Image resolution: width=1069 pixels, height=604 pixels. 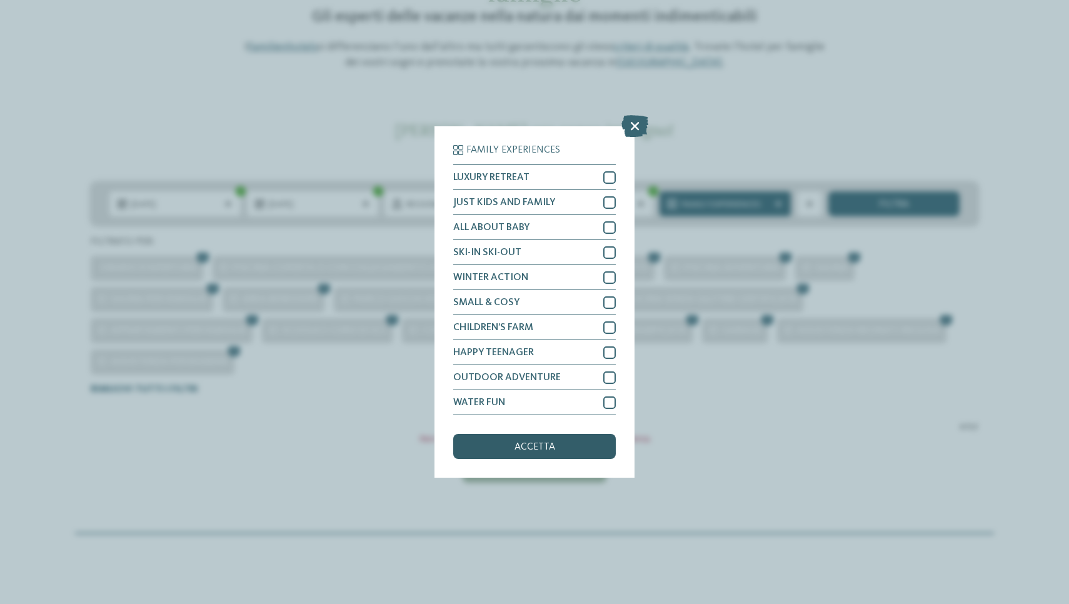 I want to click on span: LUXURY RETREAT, so click(x=492, y=178).